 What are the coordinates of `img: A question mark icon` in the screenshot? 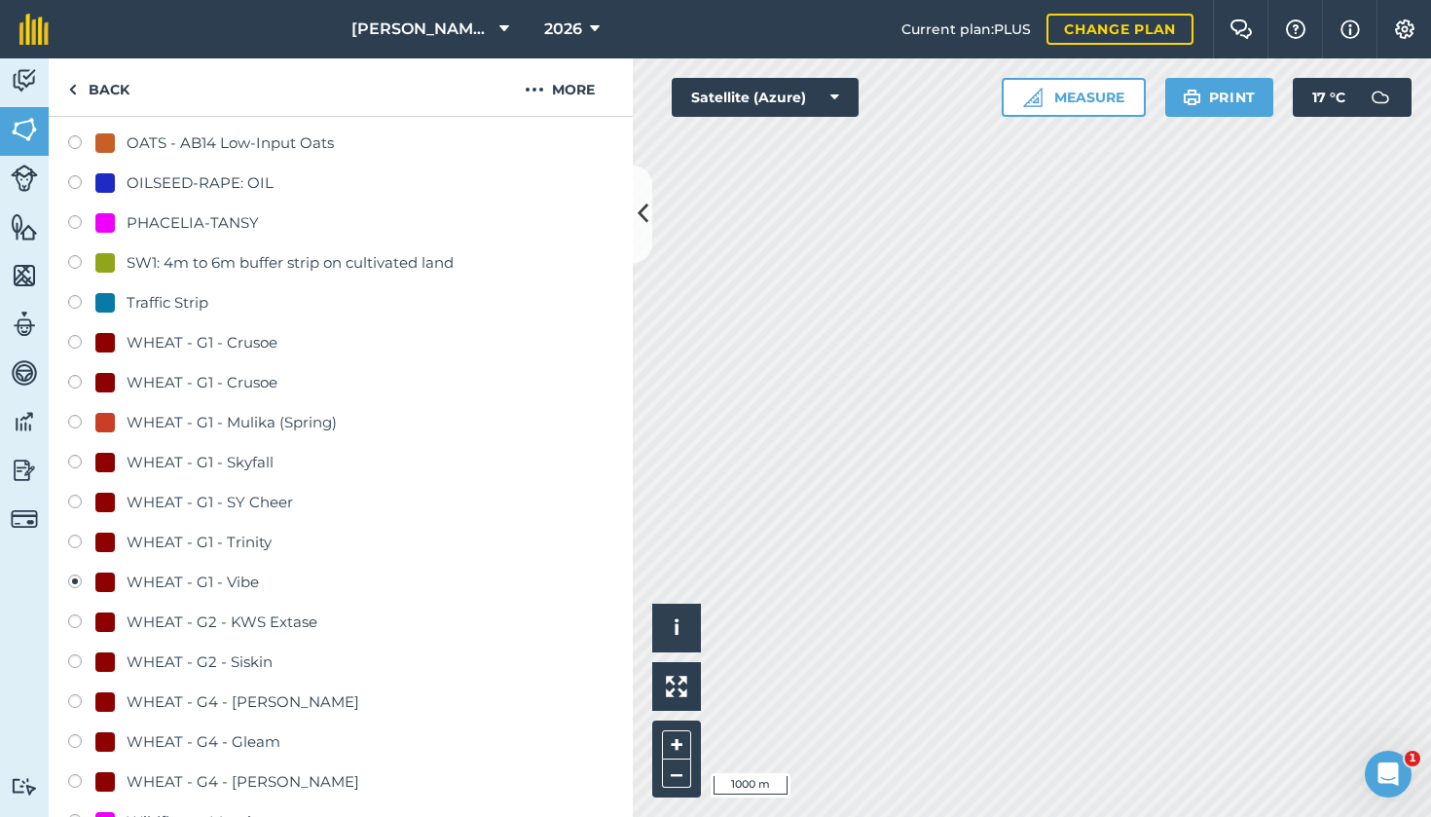 It's located at (1295, 29).